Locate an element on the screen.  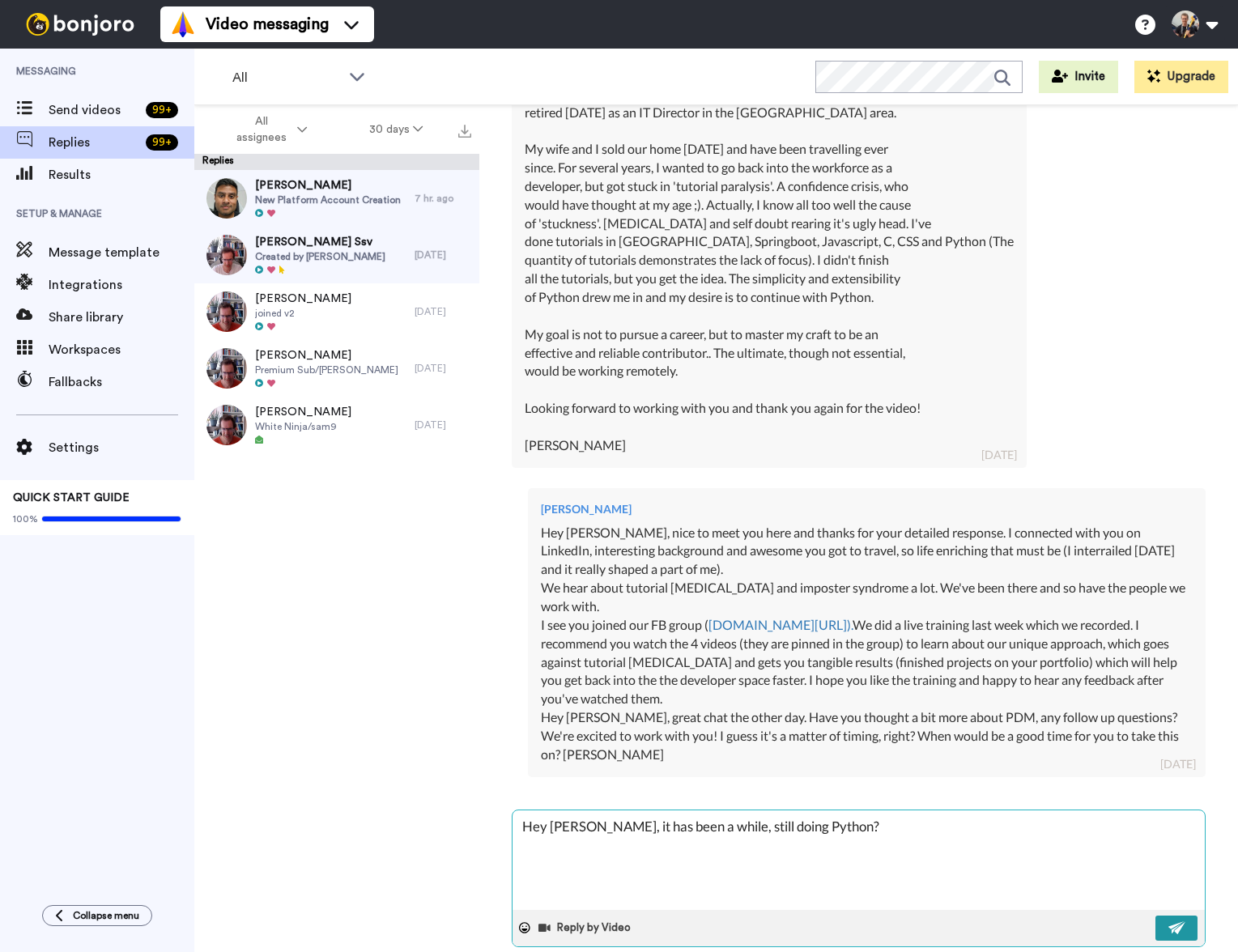
span: Integrations is located at coordinates (122, 285).